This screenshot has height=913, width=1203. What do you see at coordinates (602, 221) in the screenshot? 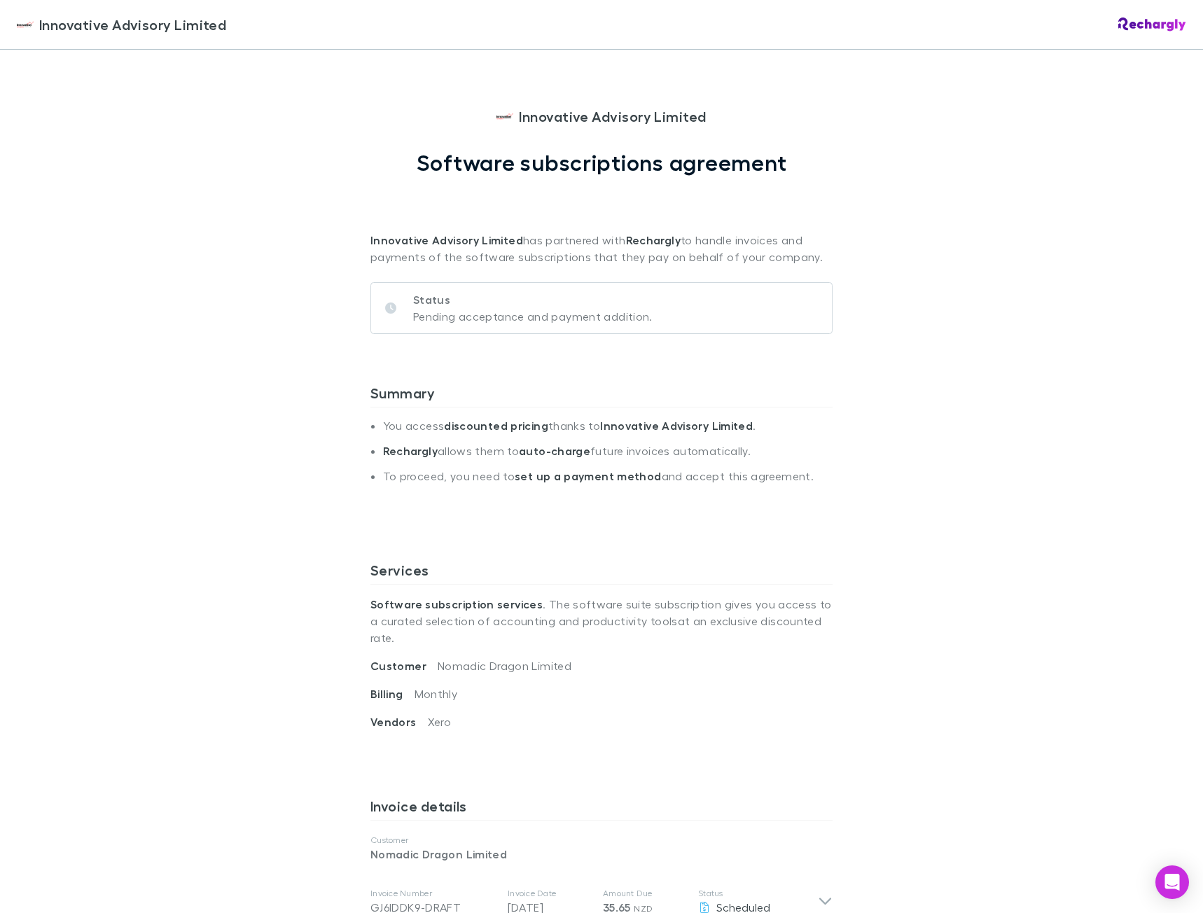
I see `p: has partnered with to handle invoices and payments of the software subscriptions that they pay on...` at bounding box center [602, 221].